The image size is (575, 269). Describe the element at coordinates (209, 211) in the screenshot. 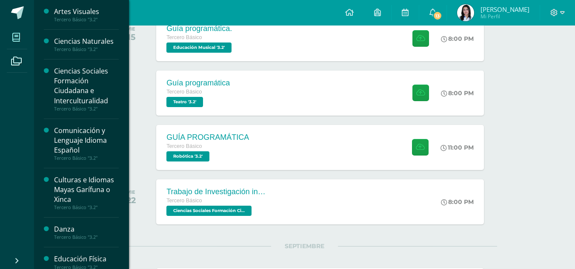

I see `span: Ciencias Sociales Formación Ciudadana e Interculturalidad '3.2'` at that location.